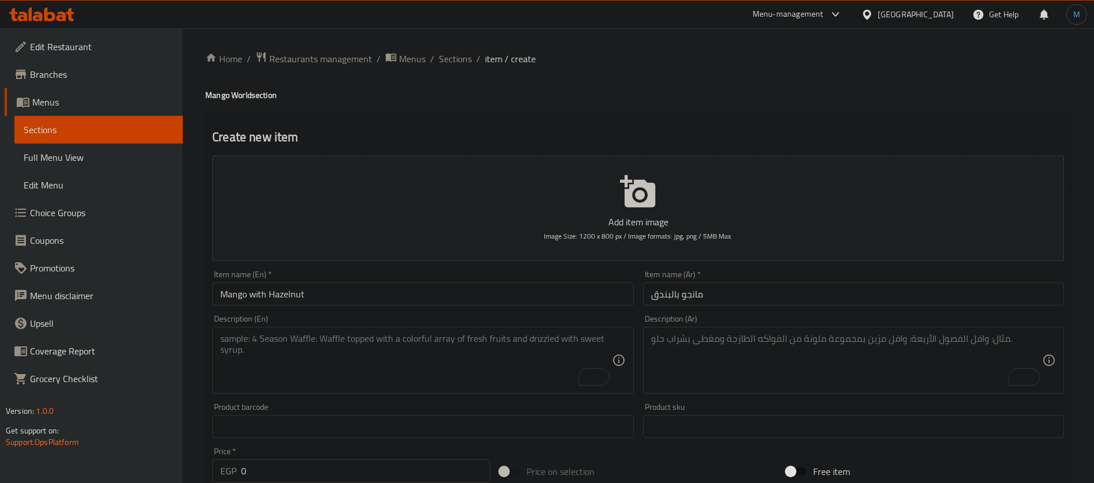  Describe the element at coordinates (102, 213) in the screenshot. I see `span: Choice Groups` at that location.